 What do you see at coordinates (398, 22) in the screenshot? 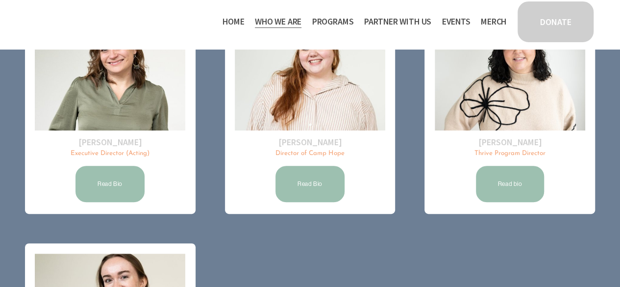
I see `span: Partner With Us` at bounding box center [398, 22].